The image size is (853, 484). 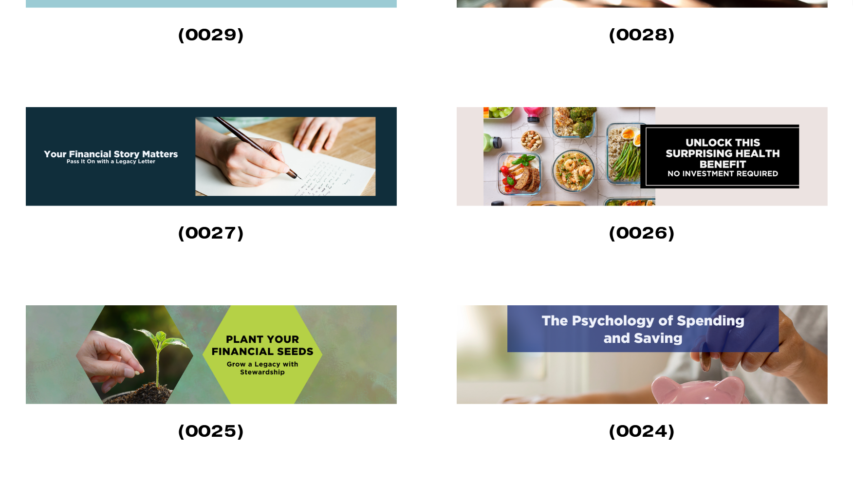 I want to click on img: Your Financial Story Matters: Pass It On with a Legacy Letter (0027) Maintaining a personal finan..., so click(x=212, y=156).